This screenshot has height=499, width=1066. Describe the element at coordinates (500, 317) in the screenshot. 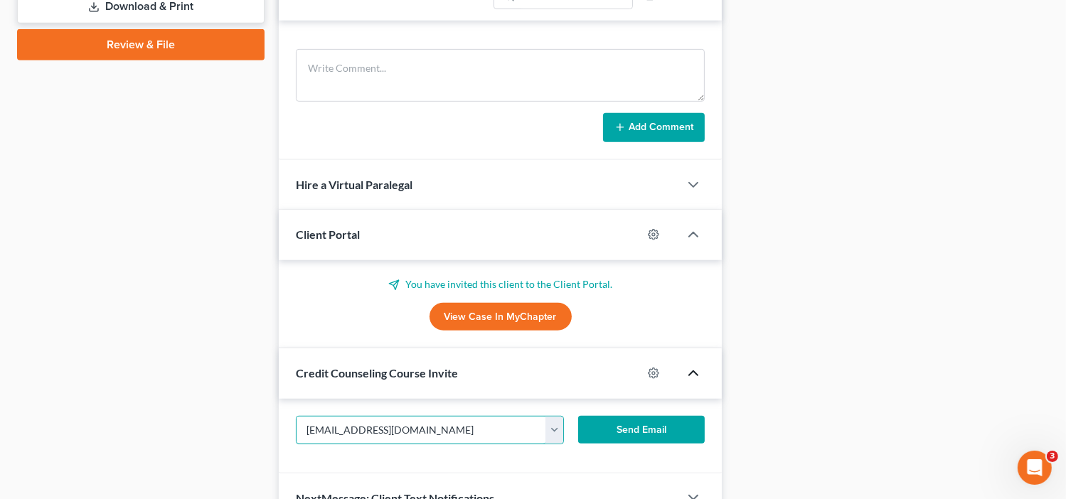

I see `a: View Case in MyChapter` at that location.